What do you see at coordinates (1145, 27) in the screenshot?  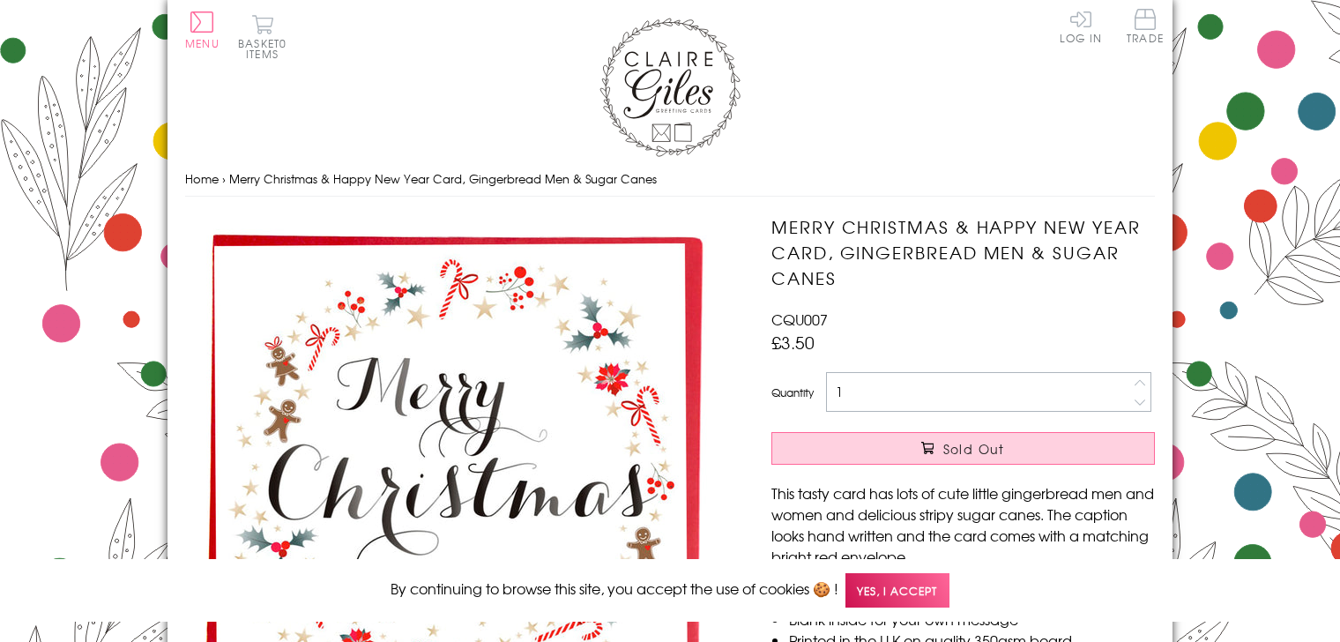 I see `a: Trade` at bounding box center [1145, 27].